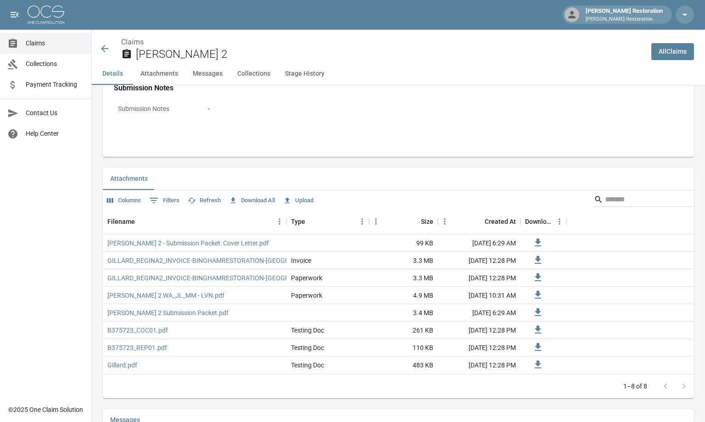 Image resolution: width=705 pixels, height=422 pixels. What do you see at coordinates (138, 330) in the screenshot?
I see `a: B375723_COC01.pdf` at bounding box center [138, 330].